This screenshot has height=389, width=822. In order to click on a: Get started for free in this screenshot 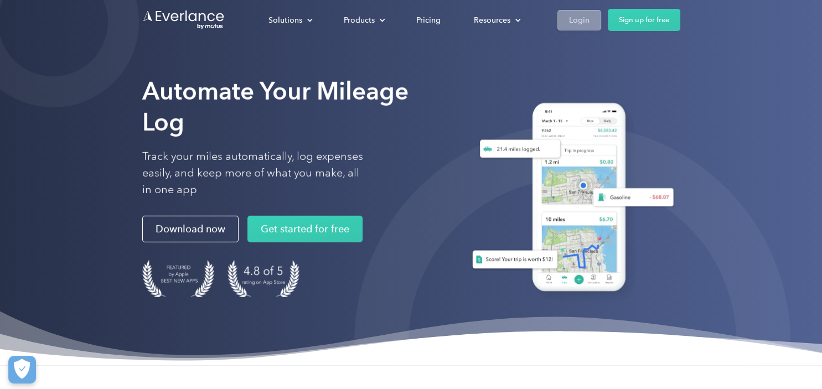, I will do `click(305, 229)`.